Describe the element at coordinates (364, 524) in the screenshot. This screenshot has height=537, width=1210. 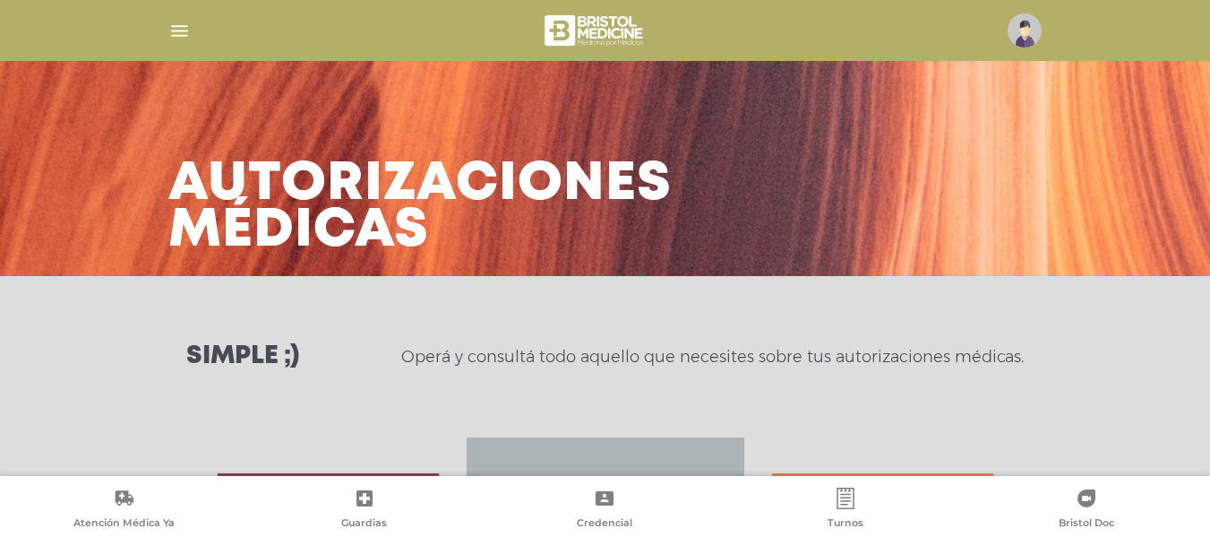
I see `span: Guardias` at that location.